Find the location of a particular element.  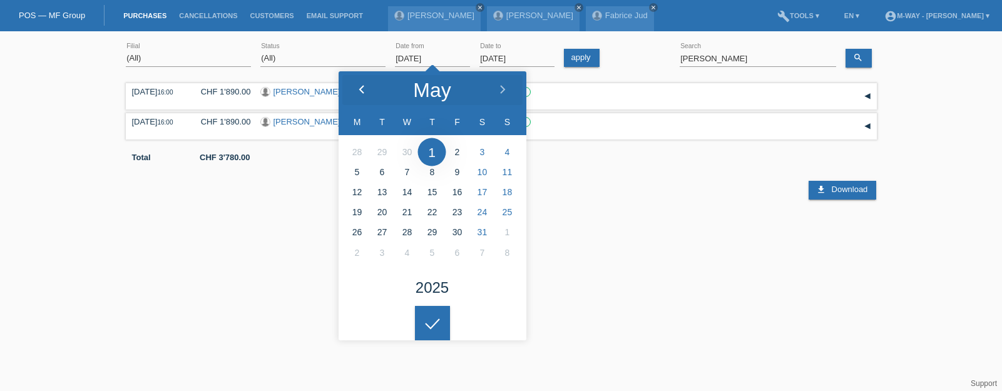

a: Purchases is located at coordinates (145, 16).